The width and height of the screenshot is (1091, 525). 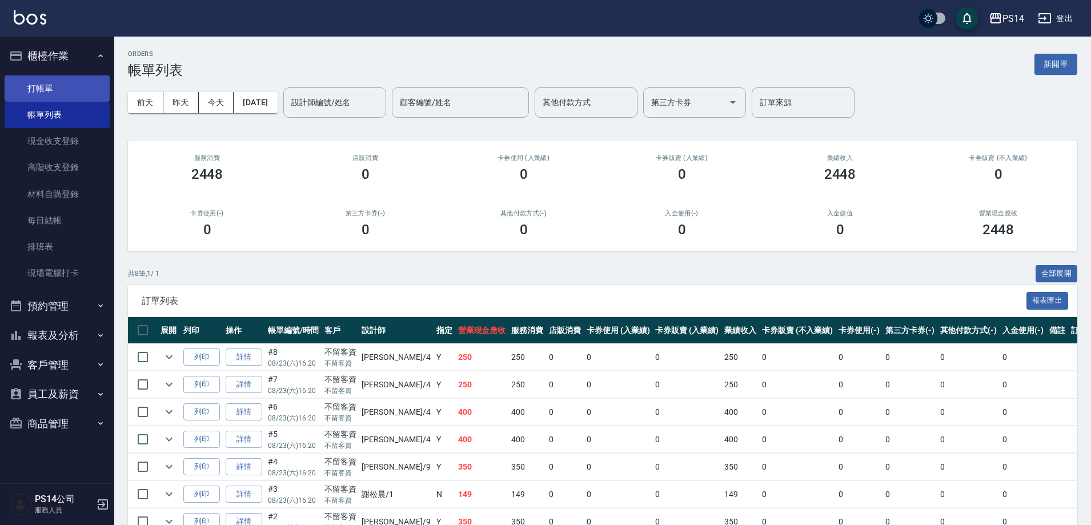 I want to click on td: 149, so click(x=527, y=494).